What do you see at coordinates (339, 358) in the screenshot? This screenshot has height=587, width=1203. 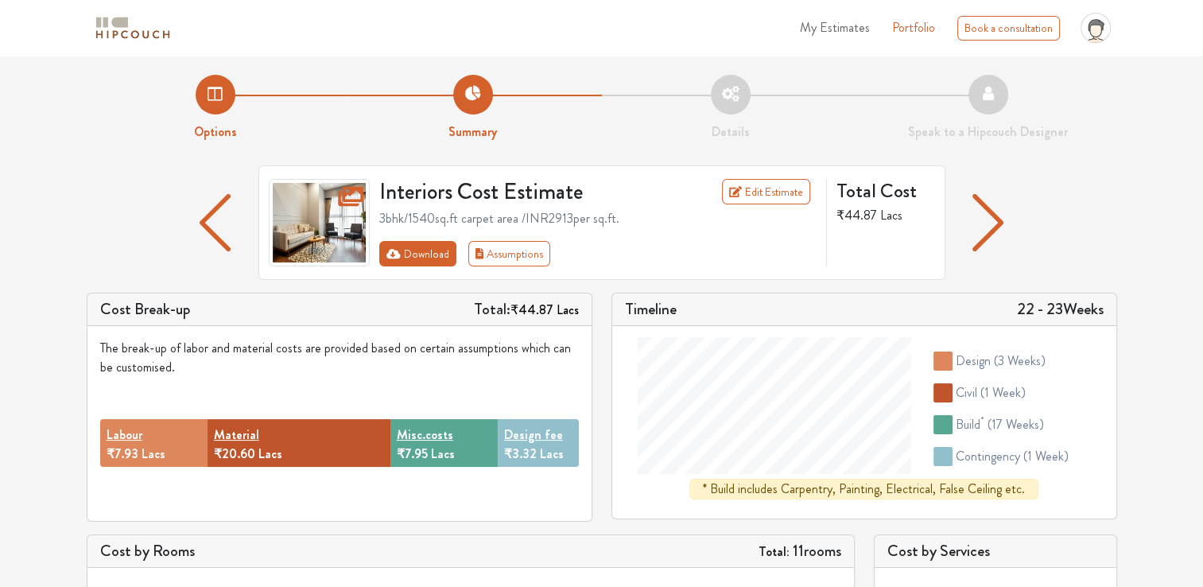 I see `div: The break-up of labor and material costs are provided based on certain assumptions which can be c...` at bounding box center [339, 358].